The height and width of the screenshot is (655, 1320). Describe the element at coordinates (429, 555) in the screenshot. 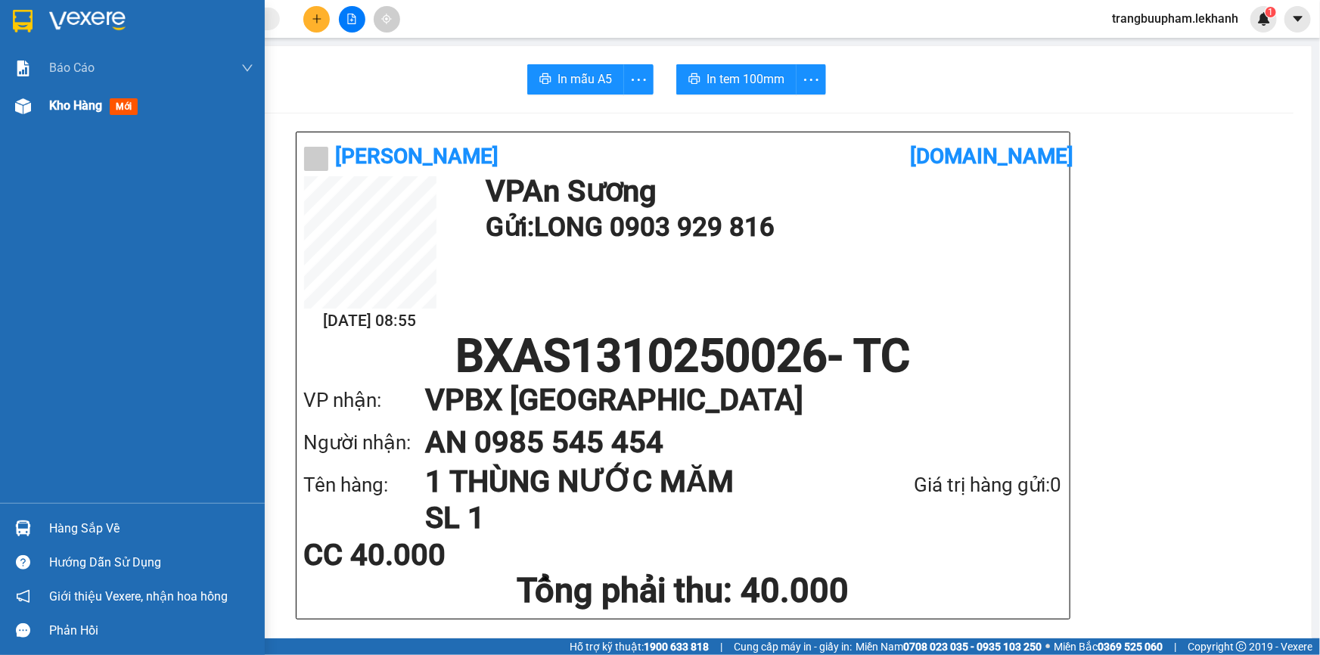

I see `div: CC 40.000` at that location.